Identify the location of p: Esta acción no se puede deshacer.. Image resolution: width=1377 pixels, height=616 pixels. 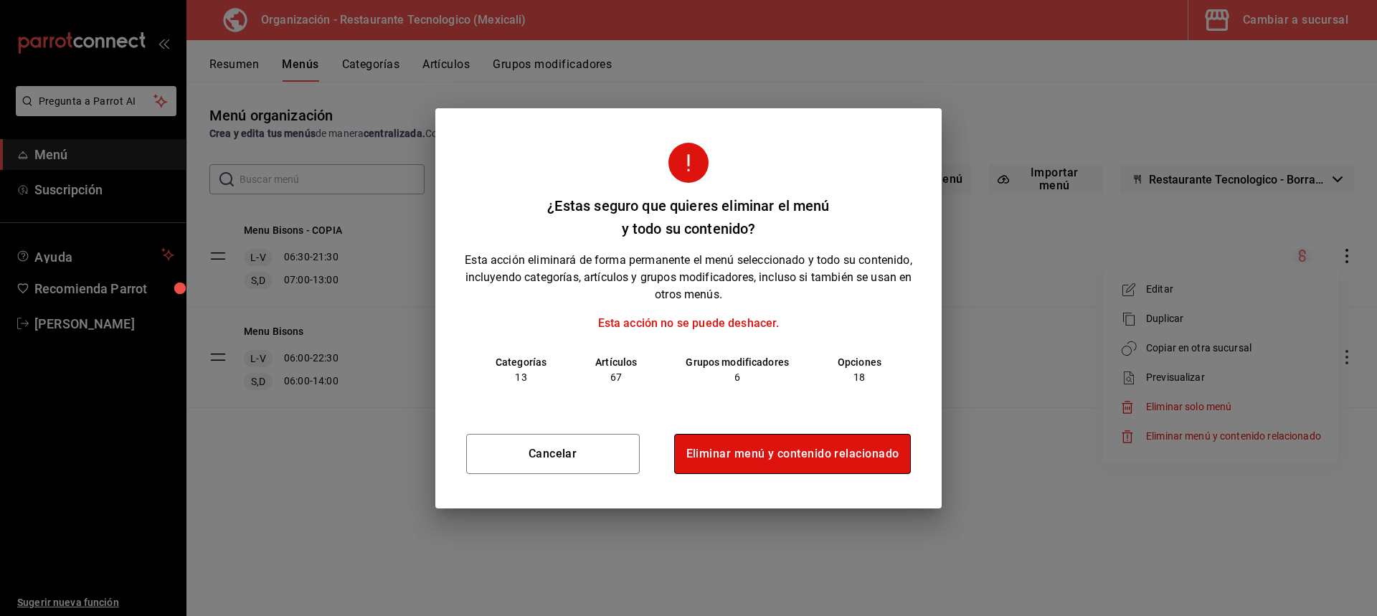
(689, 324).